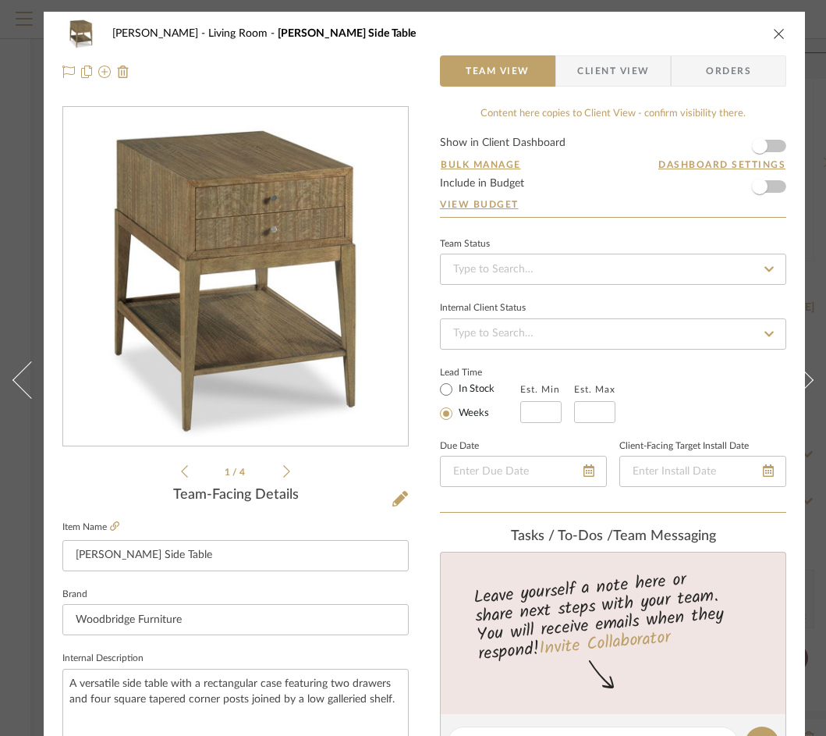 The width and height of the screenshot is (826, 736). What do you see at coordinates (729, 71) in the screenshot?
I see `span: Orders` at bounding box center [729, 71].